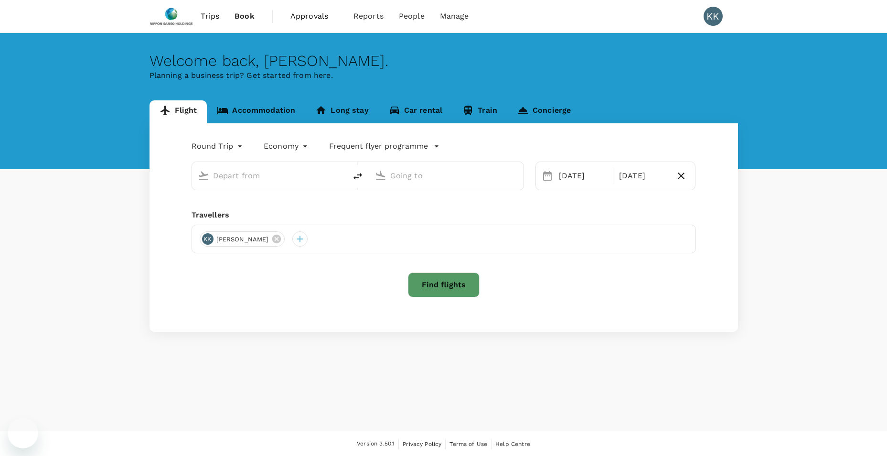 This screenshot has width=887, height=456. What do you see at coordinates (444, 285) in the screenshot?
I see `button: Find flights` at bounding box center [444, 285].